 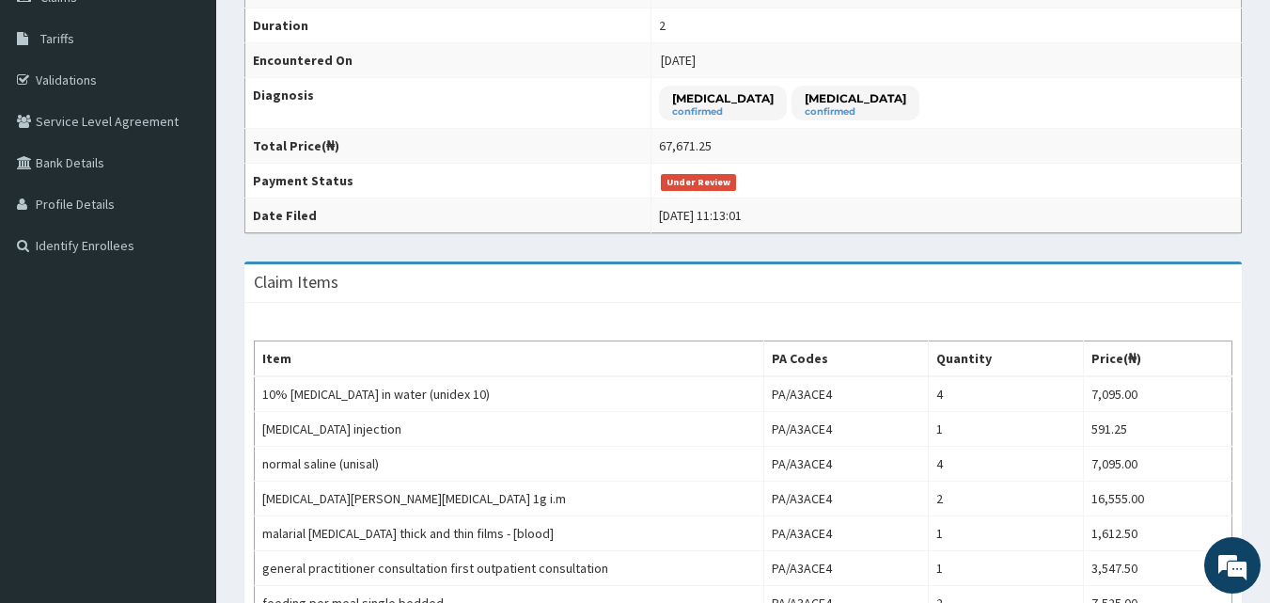 I want to click on span: Under Review, so click(x=699, y=182).